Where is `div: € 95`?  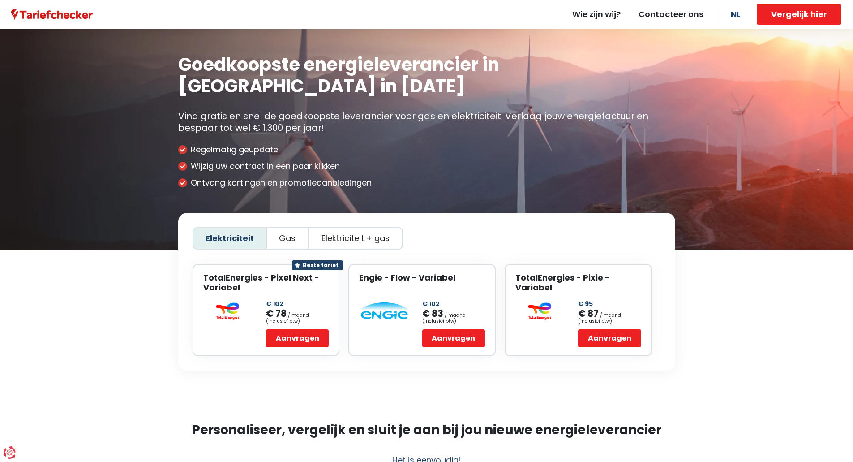
div: € 95 is located at coordinates (585, 304).